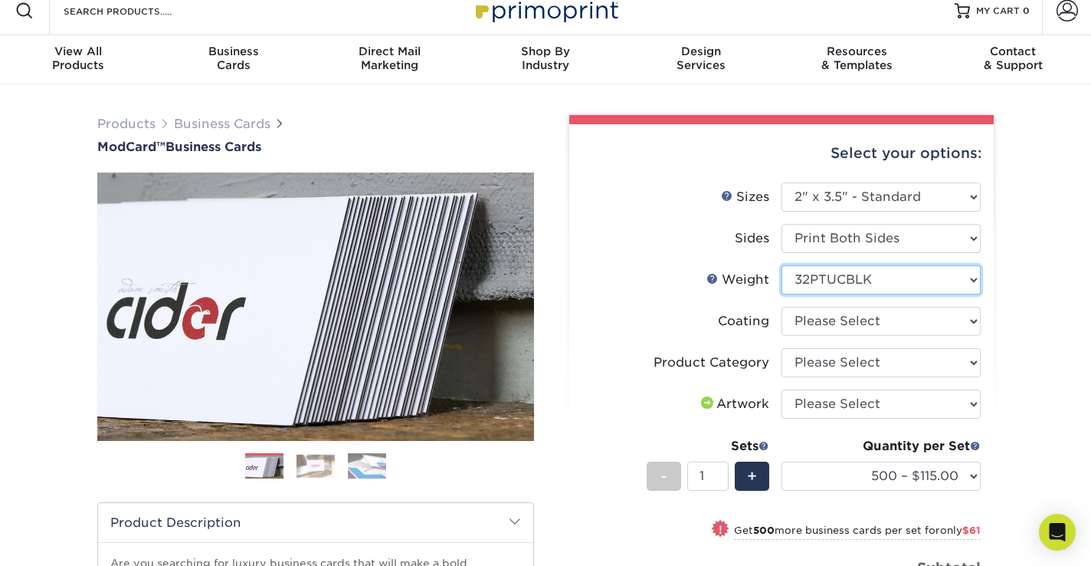 Image resolution: width=1091 pixels, height=566 pixels. I want to click on small: Get more business cards per set for, so click(858, 532).